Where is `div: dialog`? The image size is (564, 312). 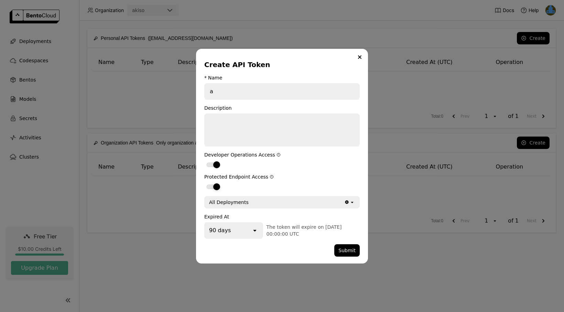
div: dialog is located at coordinates (282, 156).